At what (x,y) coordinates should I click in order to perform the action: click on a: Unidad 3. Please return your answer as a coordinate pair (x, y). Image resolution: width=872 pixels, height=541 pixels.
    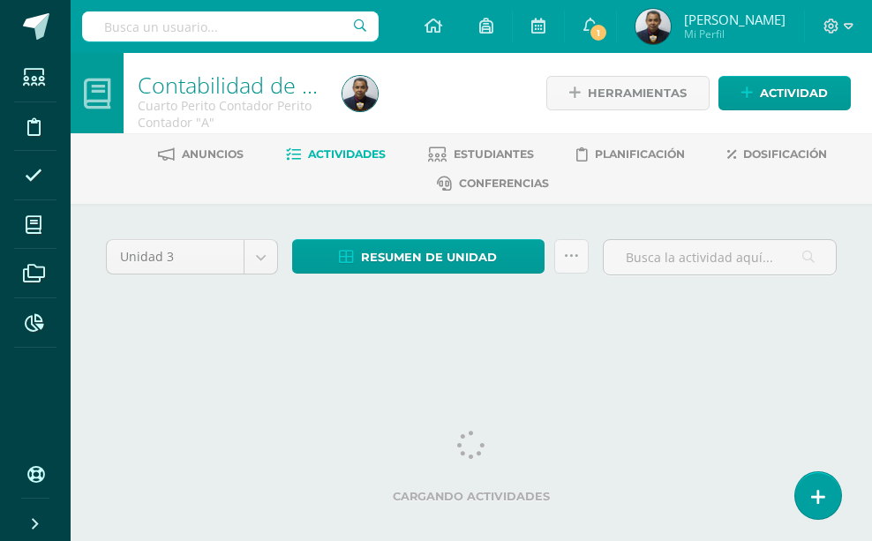
    Looking at the image, I should click on (191, 257).